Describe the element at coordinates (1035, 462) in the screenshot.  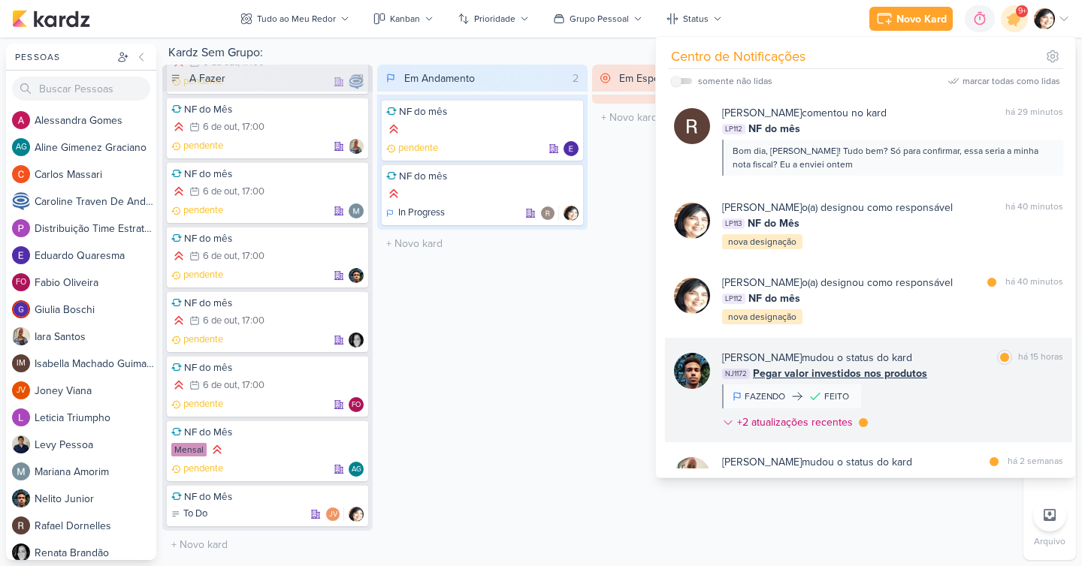
I see `div: há 2 semanas` at that location.